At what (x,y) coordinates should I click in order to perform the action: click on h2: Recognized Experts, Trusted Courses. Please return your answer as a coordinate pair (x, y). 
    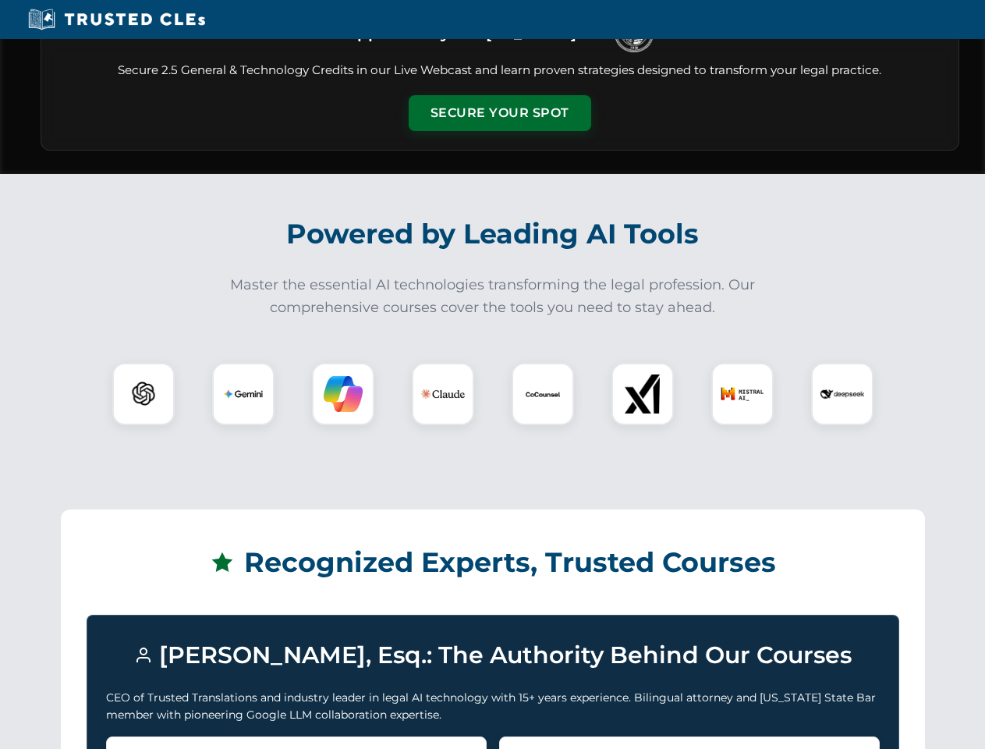
    Looking at the image, I should click on (493, 563).